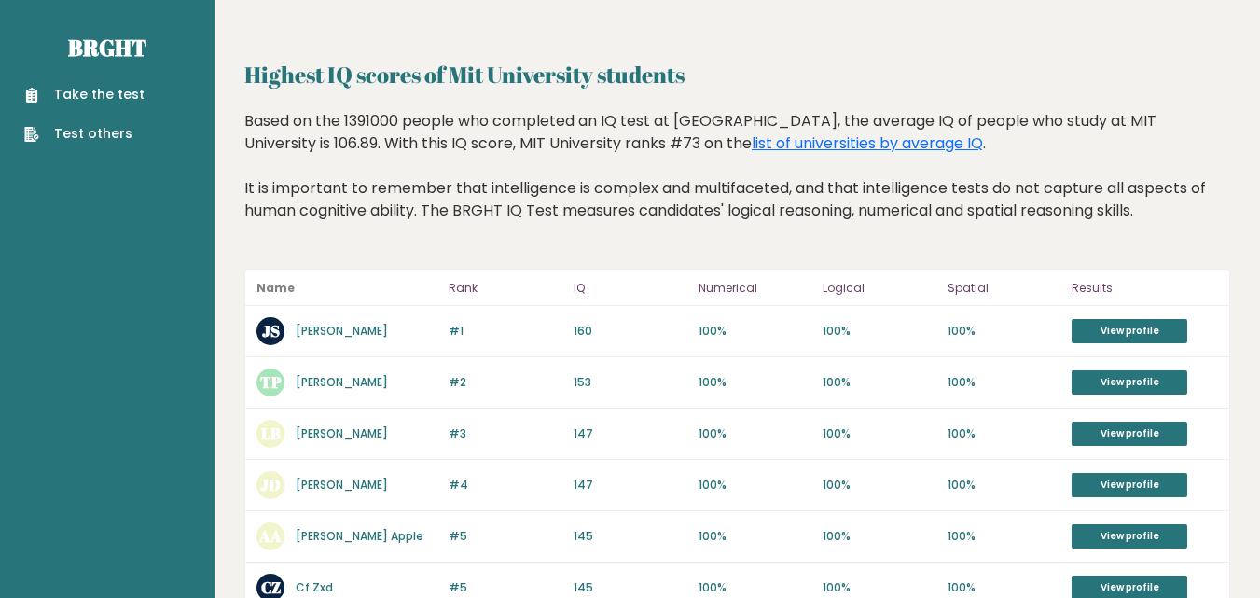  Describe the element at coordinates (84, 94) in the screenshot. I see `a: Take the test` at that location.